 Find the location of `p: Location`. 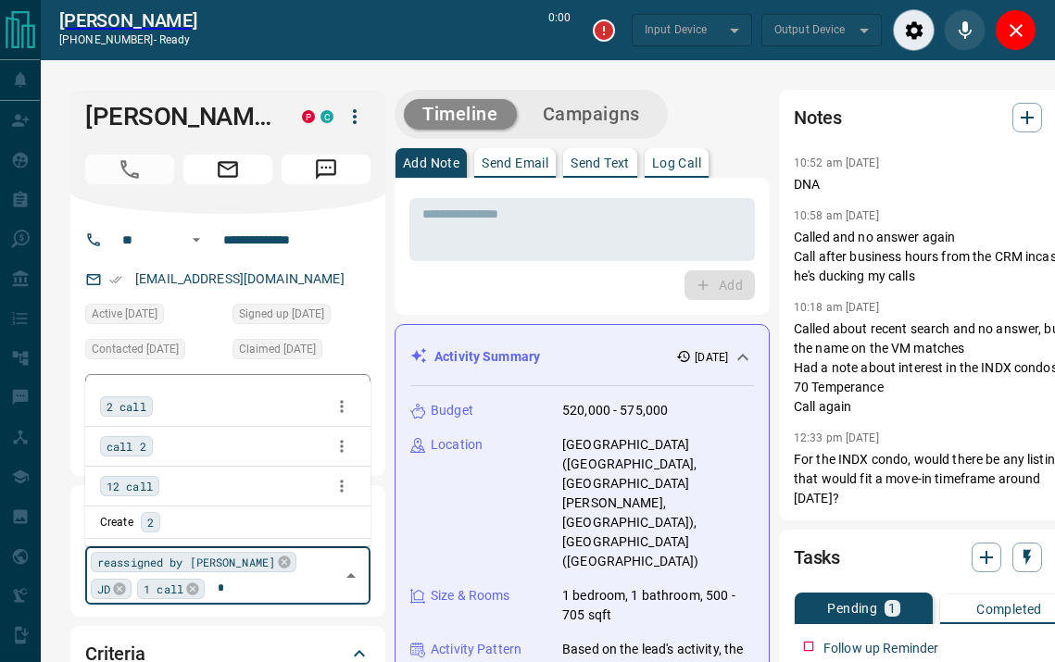

p: Location is located at coordinates (457, 445).